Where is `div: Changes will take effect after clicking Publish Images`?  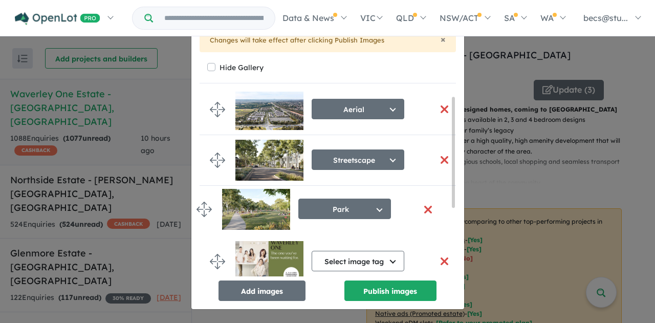
div: Changes will take effect after clicking Publish Images is located at coordinates (328, 40).